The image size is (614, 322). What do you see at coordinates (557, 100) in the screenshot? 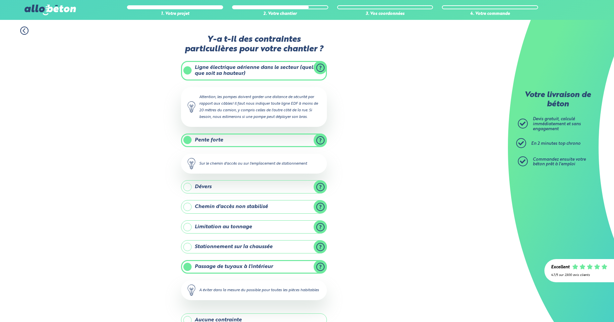
I see `p: Votre livraison de béton` at bounding box center [557, 100].